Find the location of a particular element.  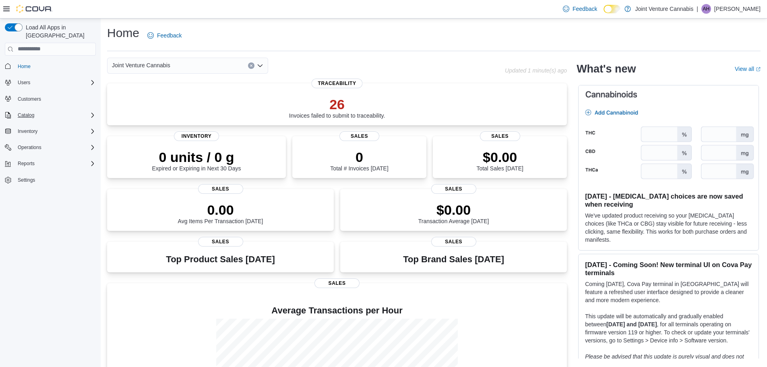

div: Expired or Expiring in Next 30 Days is located at coordinates (197, 160).